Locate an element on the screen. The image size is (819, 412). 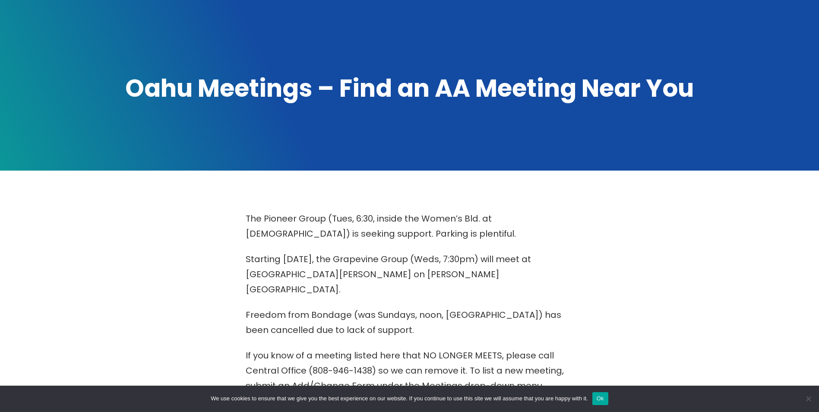
button: Ok is located at coordinates (600, 399).